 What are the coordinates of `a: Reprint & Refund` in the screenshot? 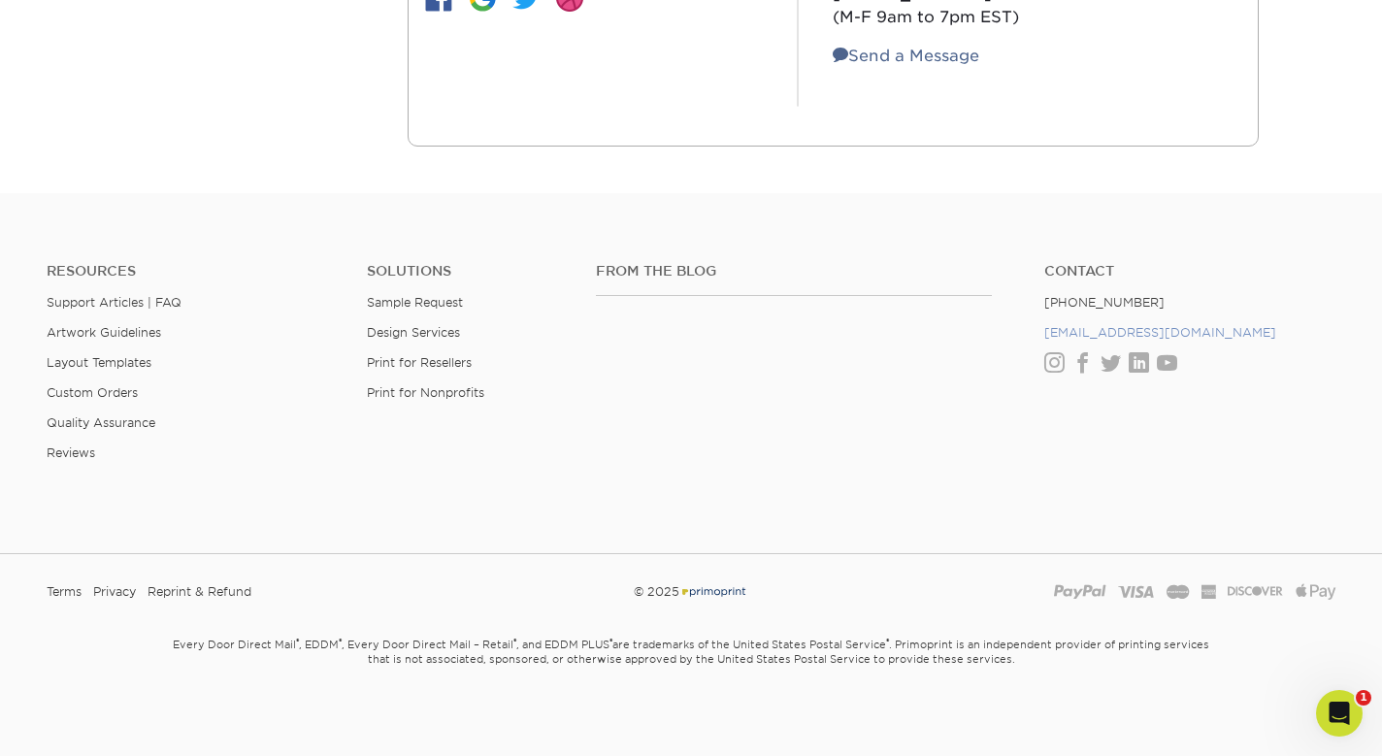 It's located at (199, 592).